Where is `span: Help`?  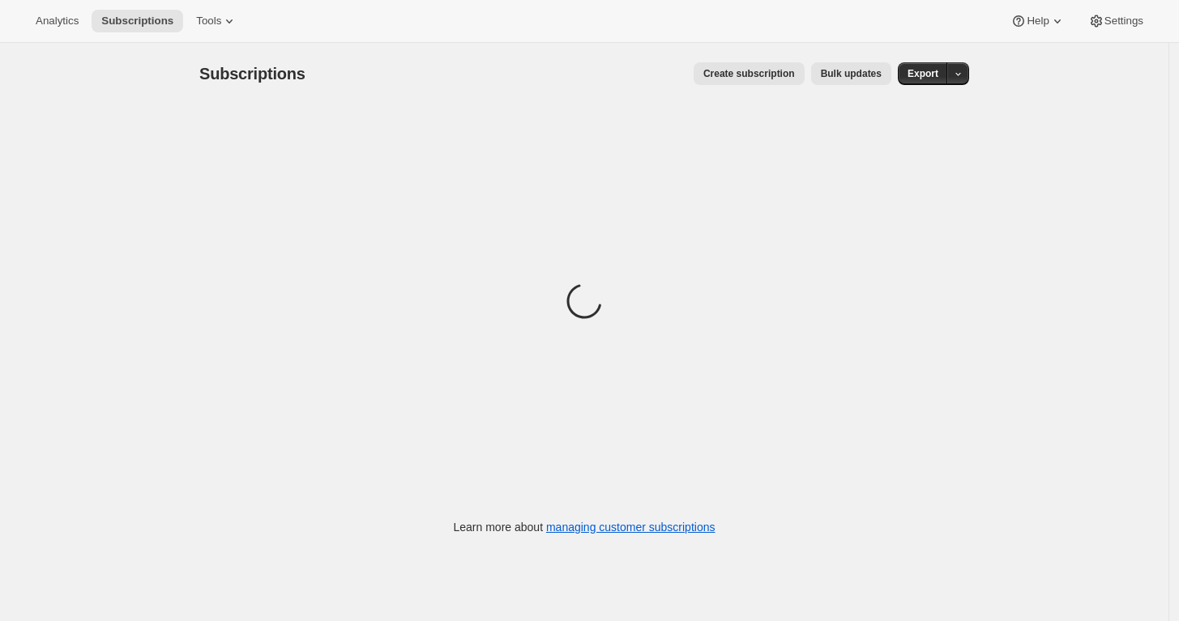
span: Help is located at coordinates (1037, 21).